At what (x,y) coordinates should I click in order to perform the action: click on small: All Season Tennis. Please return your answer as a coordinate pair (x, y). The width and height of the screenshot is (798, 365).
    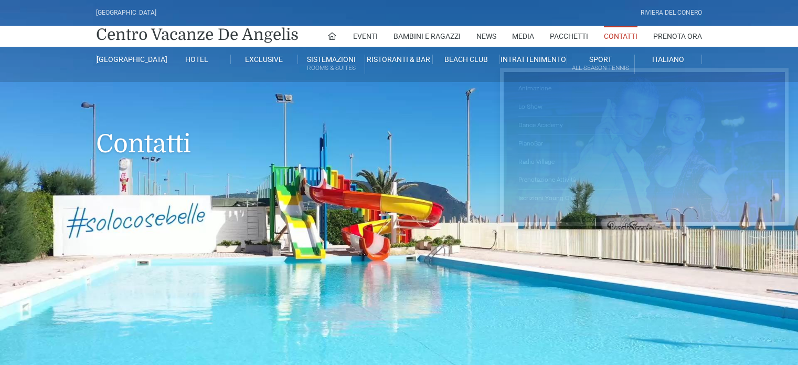
    Looking at the image, I should click on (600, 68).